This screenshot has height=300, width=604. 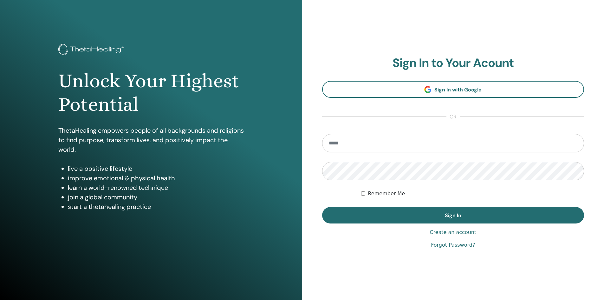 I want to click on a: Create an account, so click(x=453, y=232).